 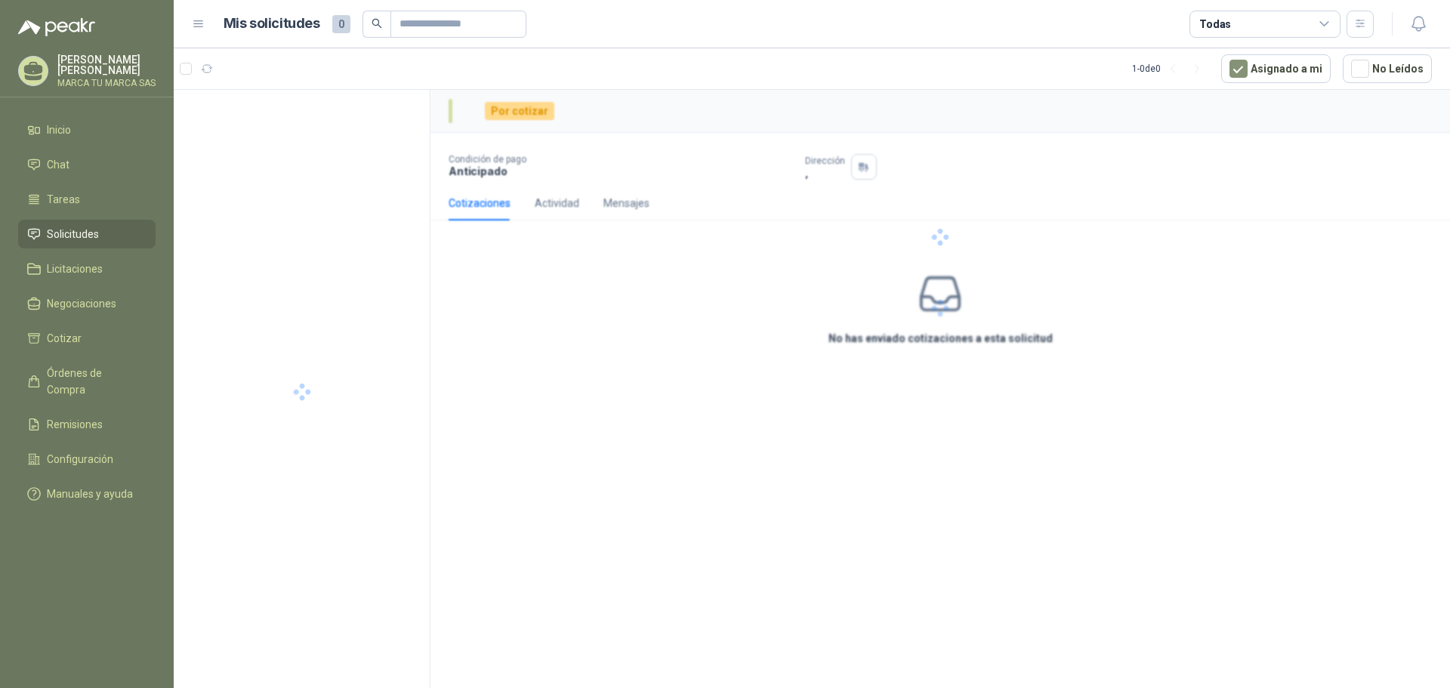 What do you see at coordinates (63, 199) in the screenshot?
I see `span: Tareas` at bounding box center [63, 199].